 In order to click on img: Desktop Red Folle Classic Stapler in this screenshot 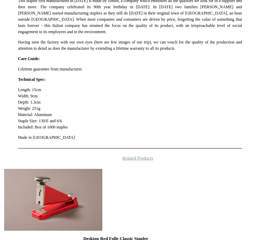, I will do `click(53, 200)`.